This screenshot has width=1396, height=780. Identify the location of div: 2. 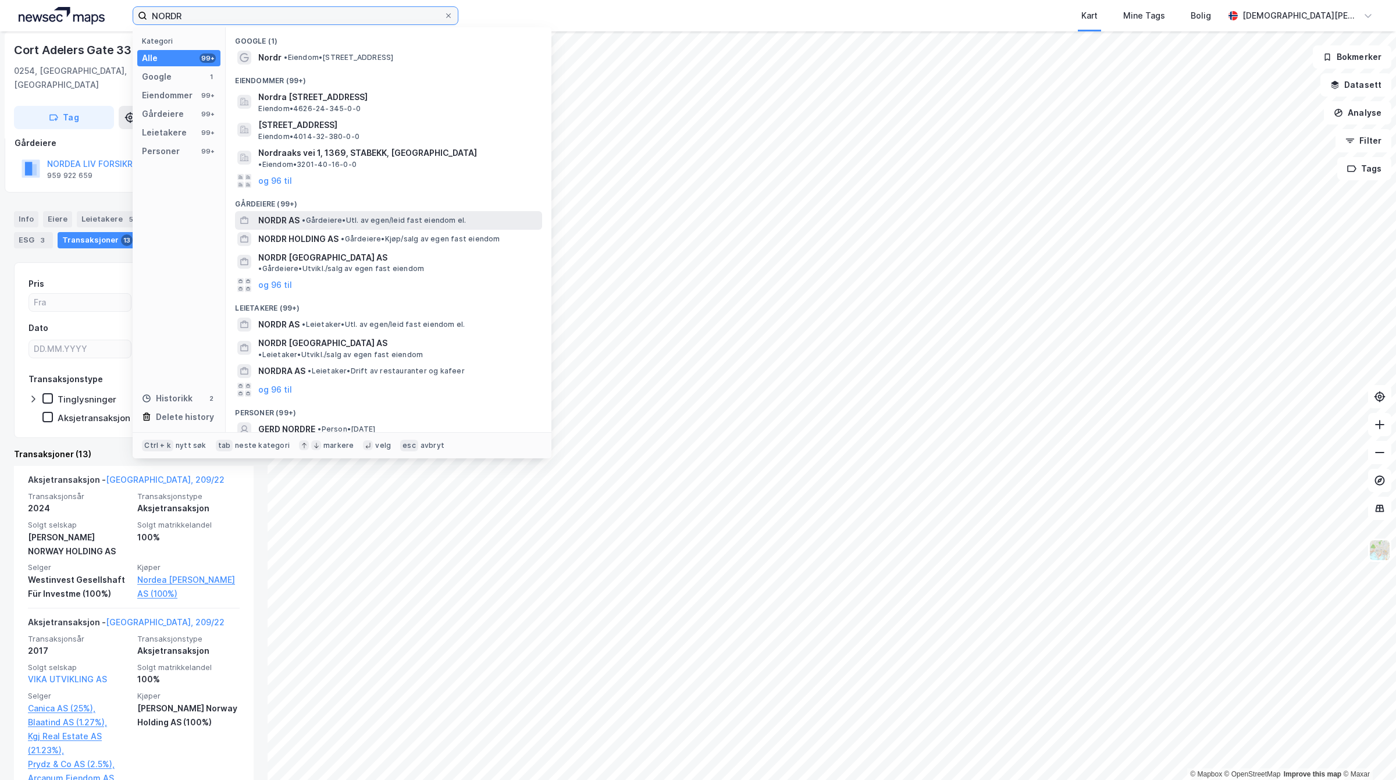
(211, 398).